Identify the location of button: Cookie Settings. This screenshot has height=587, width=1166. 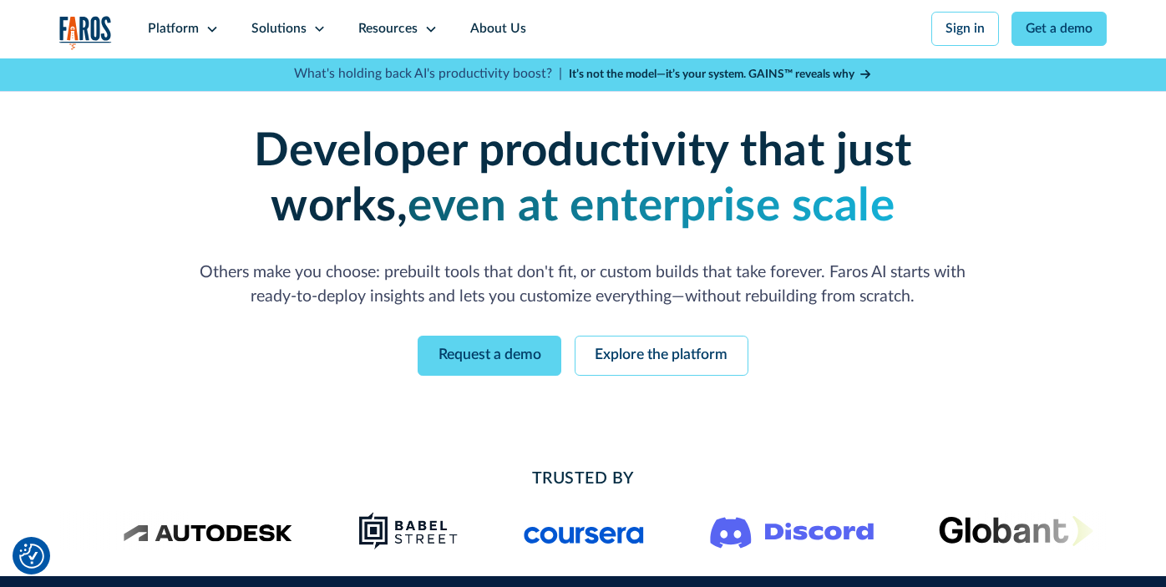
(32, 556).